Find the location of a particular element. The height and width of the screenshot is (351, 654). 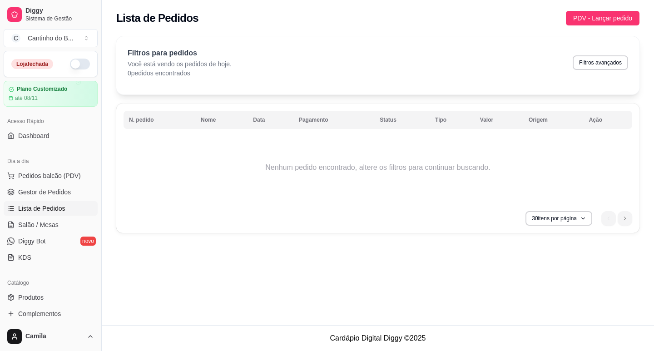

li: next page button is located at coordinates (624, 218).